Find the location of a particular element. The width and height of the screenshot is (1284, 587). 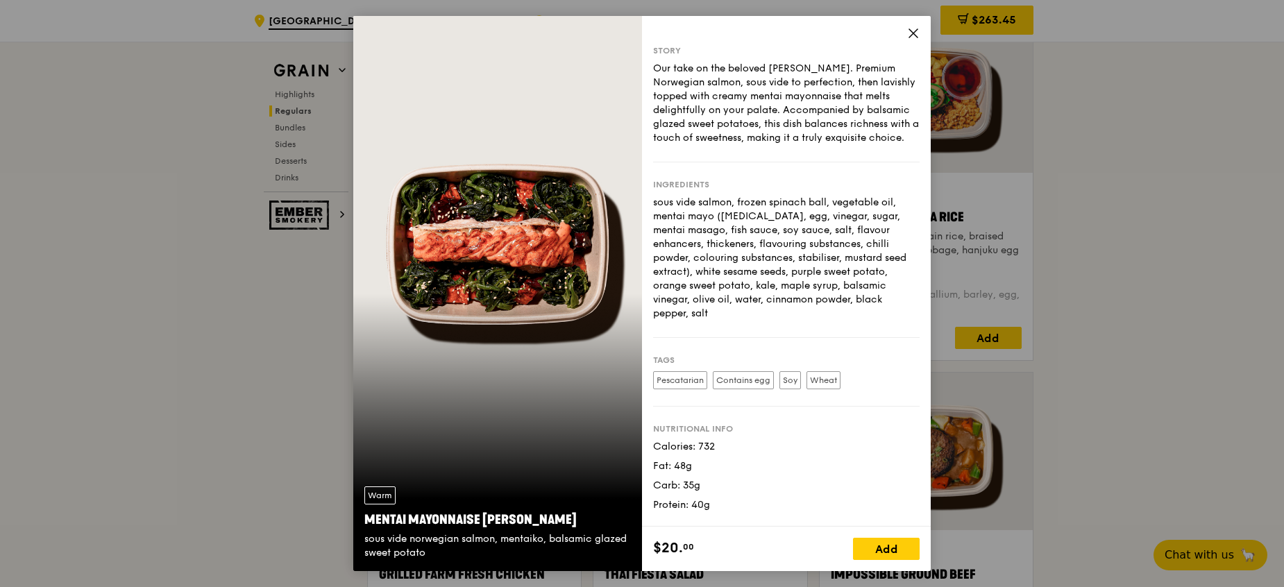

div: Calories: 732 is located at coordinates (786, 447).